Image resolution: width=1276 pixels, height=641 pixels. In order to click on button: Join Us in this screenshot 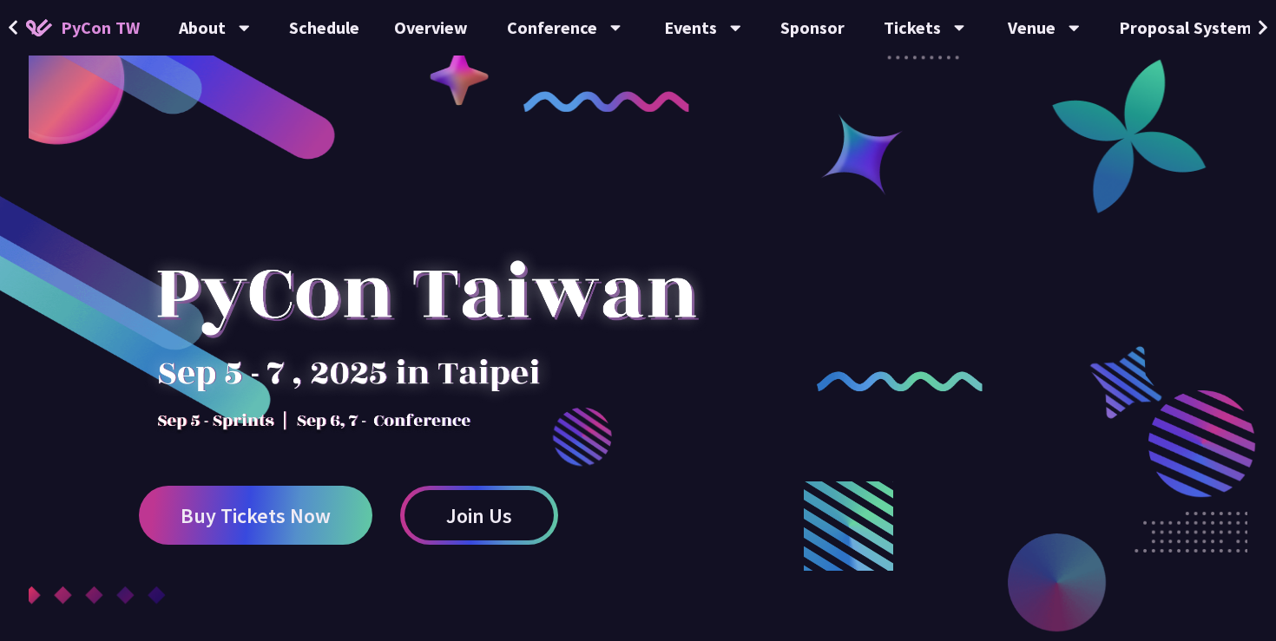, I will do `click(479, 515)`.